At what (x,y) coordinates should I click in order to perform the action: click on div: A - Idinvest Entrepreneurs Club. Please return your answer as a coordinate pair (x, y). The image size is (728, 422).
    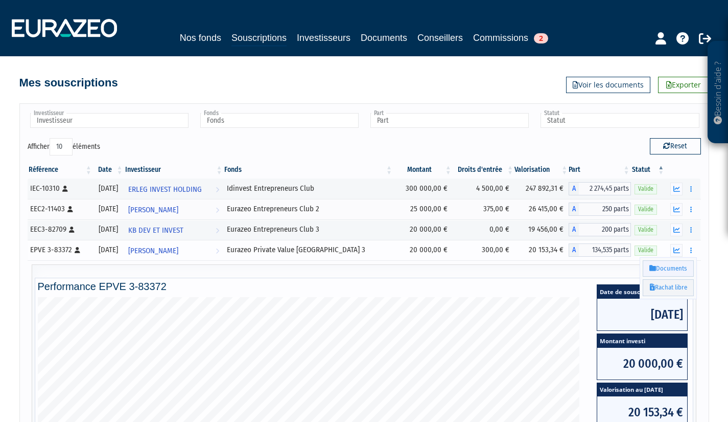
    Looking at the image, I should click on (599, 189).